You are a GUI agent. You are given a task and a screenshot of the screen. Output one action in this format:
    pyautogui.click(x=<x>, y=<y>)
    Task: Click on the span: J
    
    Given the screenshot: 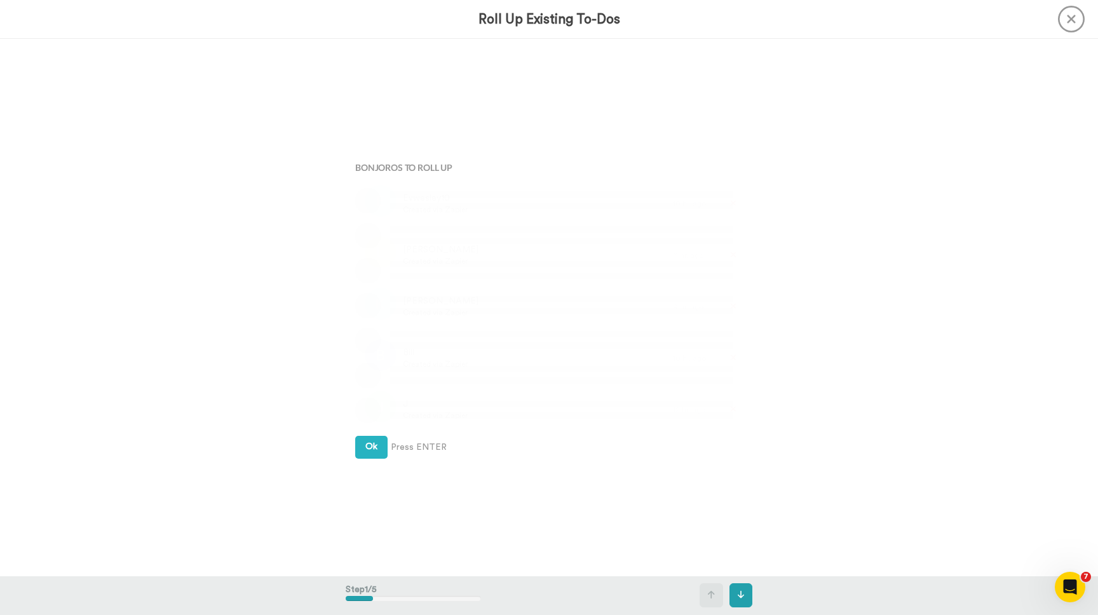 What is the action you would take?
    pyautogui.click(x=435, y=404)
    